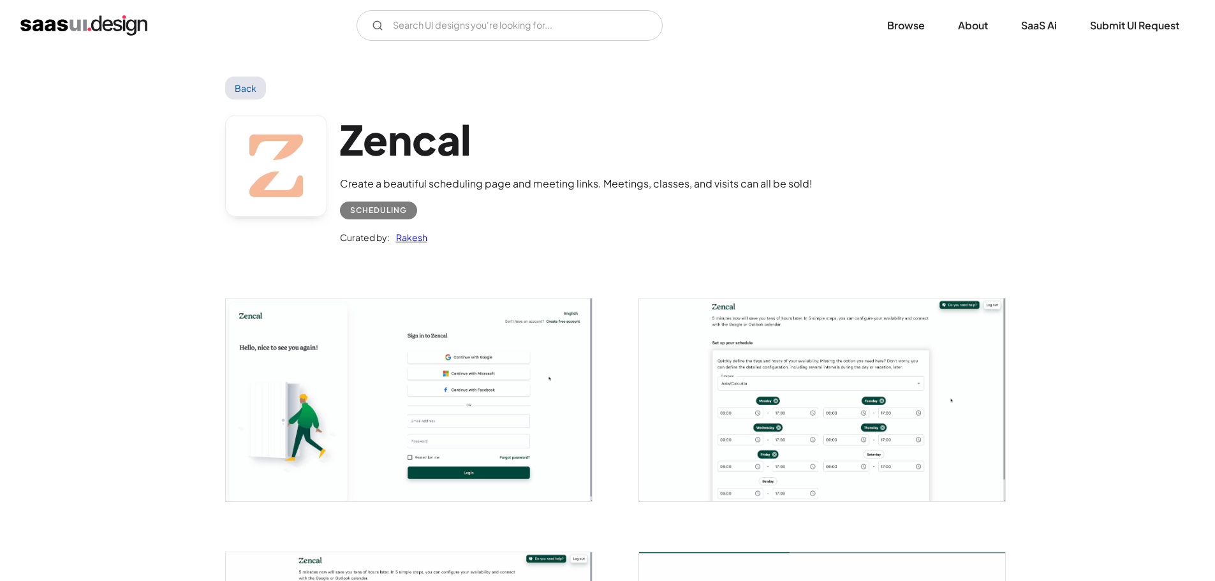  What do you see at coordinates (409, 399) in the screenshot?
I see `img: 643e46c38d1560301a0feb24_Zencal%20-%20sign%20in%20page.png` at bounding box center [409, 399].